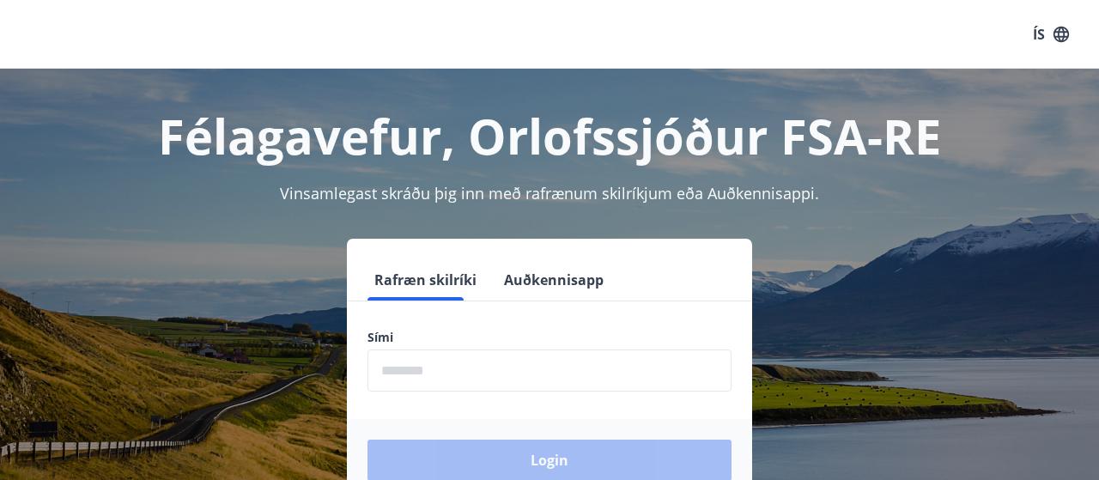 Image resolution: width=1099 pixels, height=480 pixels. Describe the element at coordinates (1051, 34) in the screenshot. I see `button: ÍS` at that location.